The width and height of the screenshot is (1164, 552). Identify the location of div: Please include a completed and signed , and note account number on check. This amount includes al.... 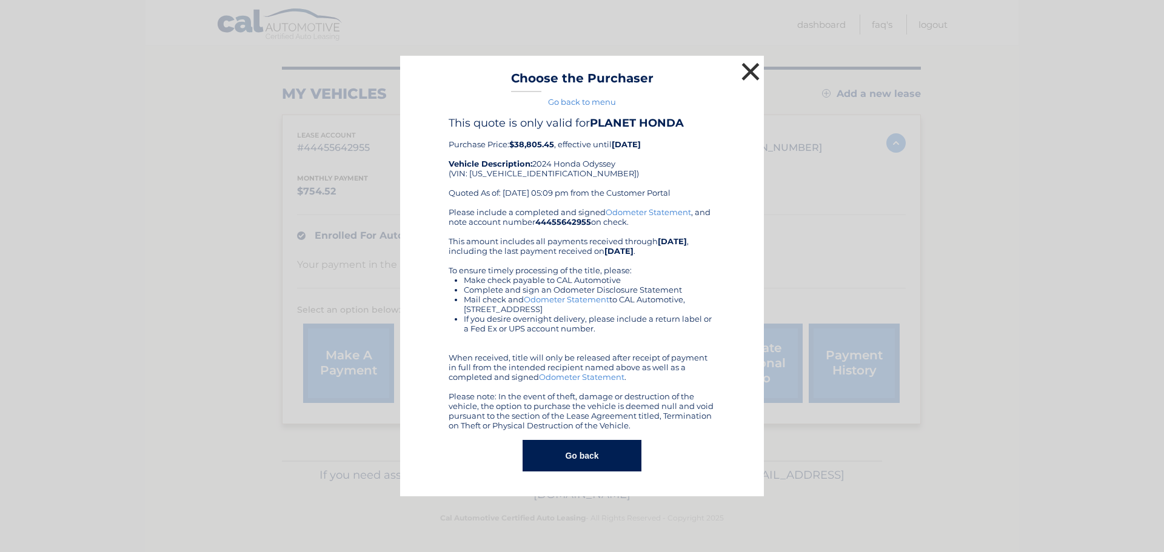
(582, 319).